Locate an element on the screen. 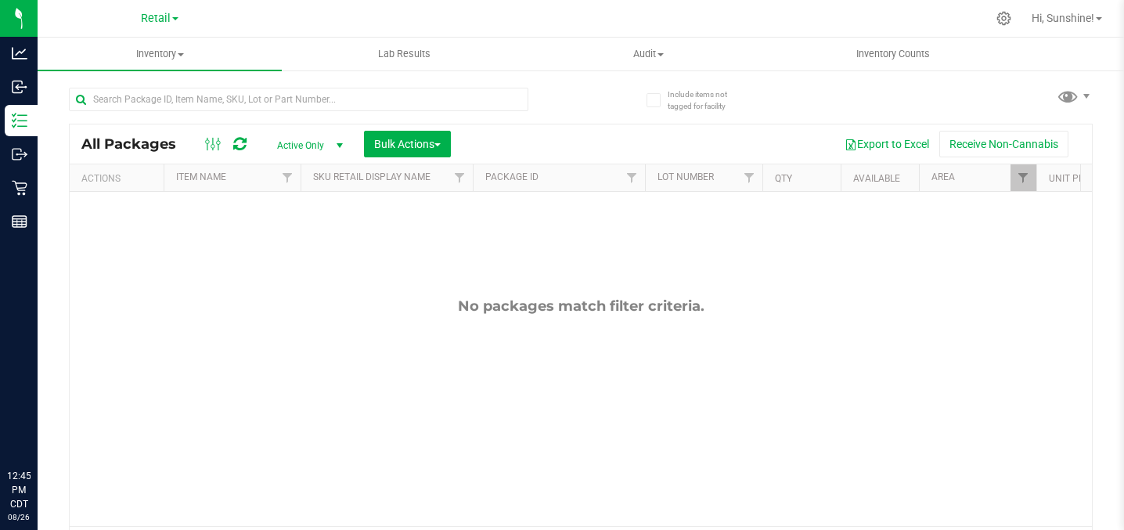 The width and height of the screenshot is (1124, 530). span: Inventory Counts is located at coordinates (893, 54).